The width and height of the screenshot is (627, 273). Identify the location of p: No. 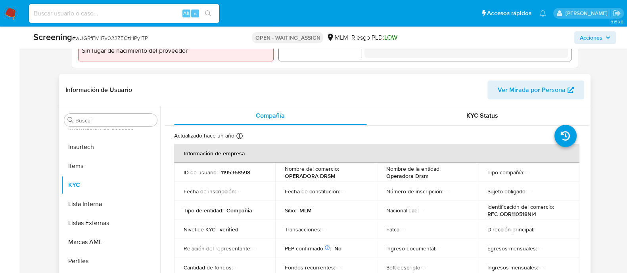
(338, 249).